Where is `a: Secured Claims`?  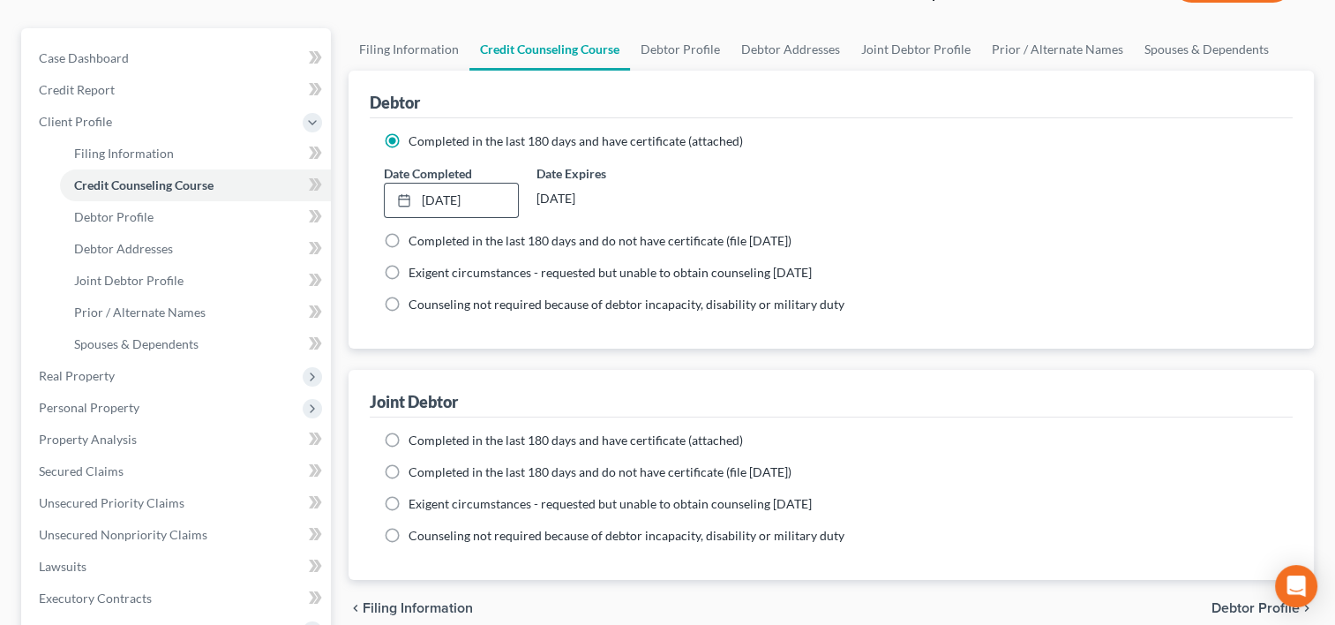
a: Secured Claims is located at coordinates (177, 471).